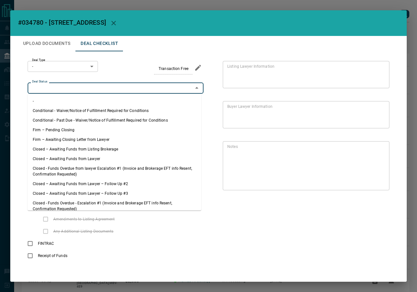 Image resolution: width=417 pixels, height=292 pixels. I want to click on li: Firm – Awaiting Closing Letter from Lawyer, so click(114, 140).